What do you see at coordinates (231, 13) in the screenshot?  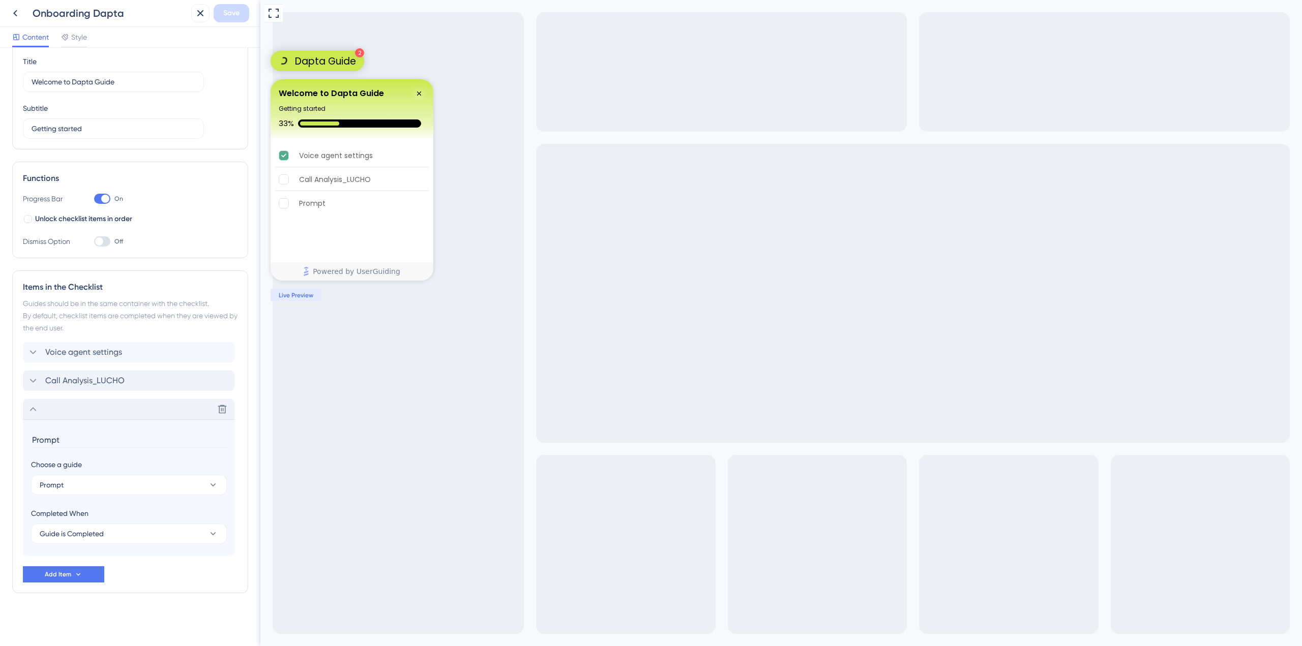 I see `span: Save` at bounding box center [231, 13].